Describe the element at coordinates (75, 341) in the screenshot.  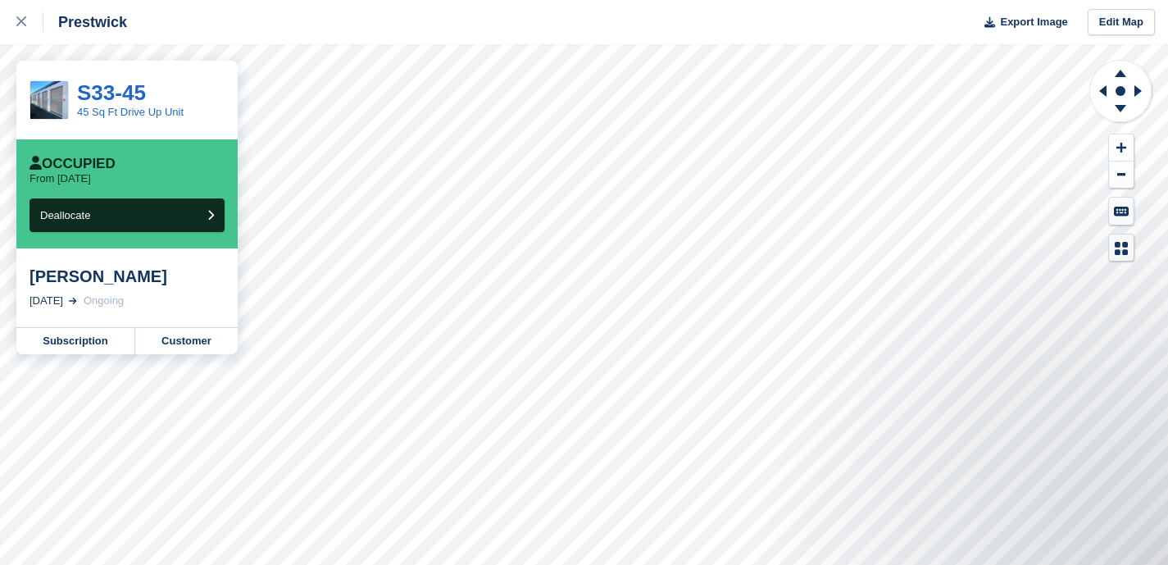
I see `a: Subscription` at that location.